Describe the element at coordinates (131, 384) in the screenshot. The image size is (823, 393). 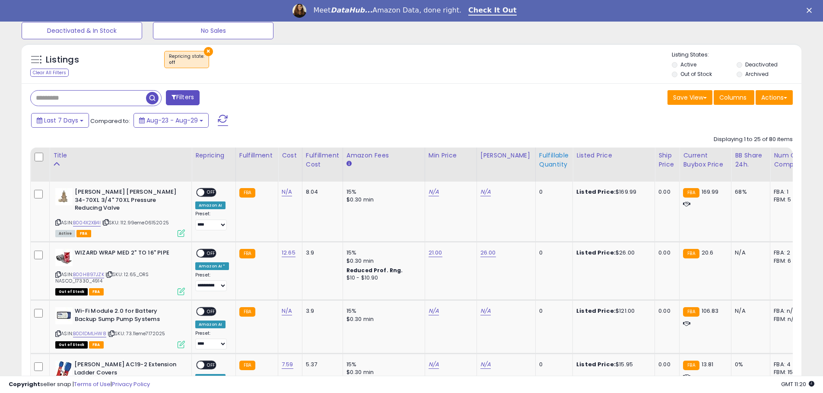
I see `a: Privacy Policy` at that location.